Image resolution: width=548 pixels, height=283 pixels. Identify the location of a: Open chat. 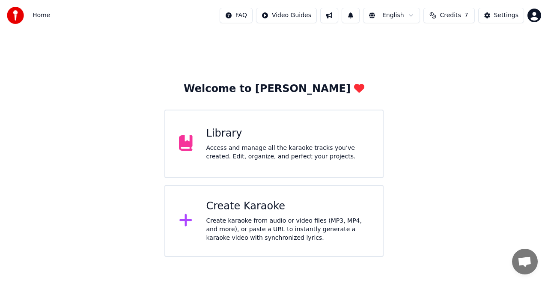
(525, 261).